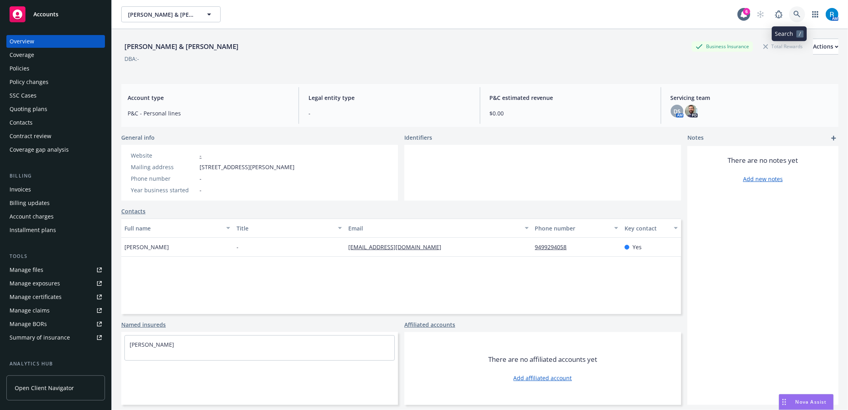 Image resolution: width=848 pixels, height=410 pixels. What do you see at coordinates (56, 41) in the screenshot?
I see `a: Overview` at bounding box center [56, 41].